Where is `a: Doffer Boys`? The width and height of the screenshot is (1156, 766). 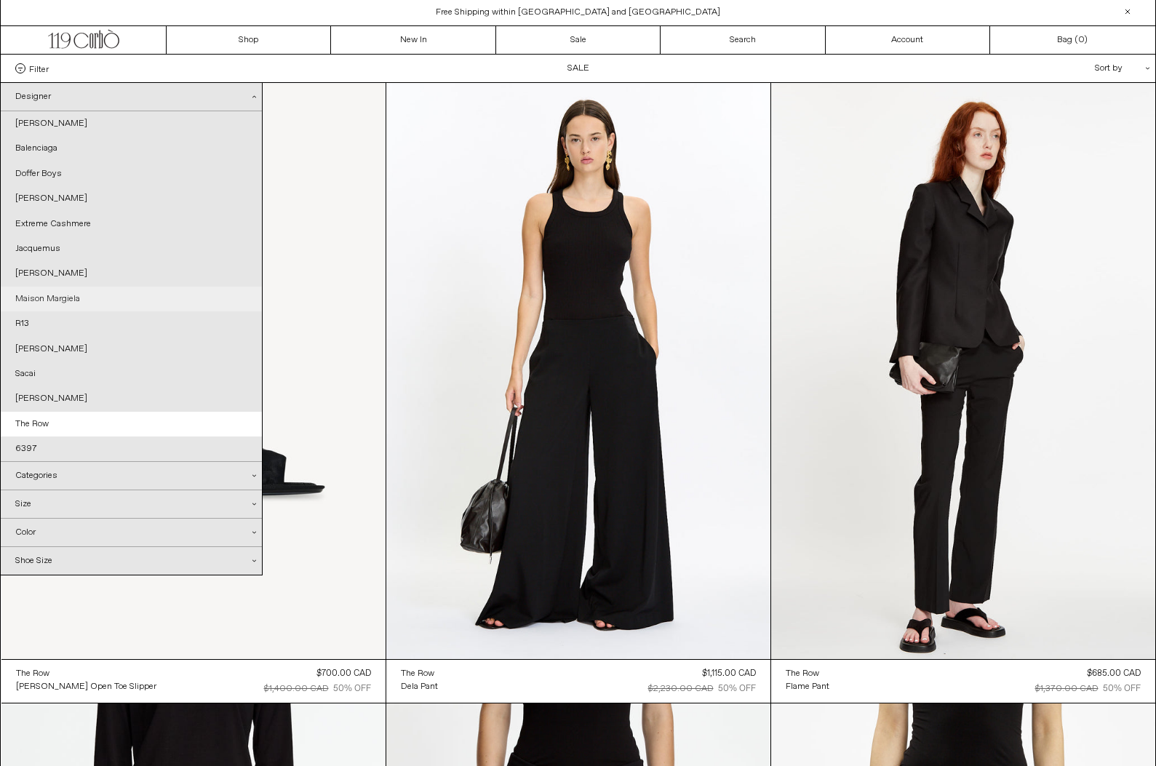 a: Doffer Boys is located at coordinates (131, 174).